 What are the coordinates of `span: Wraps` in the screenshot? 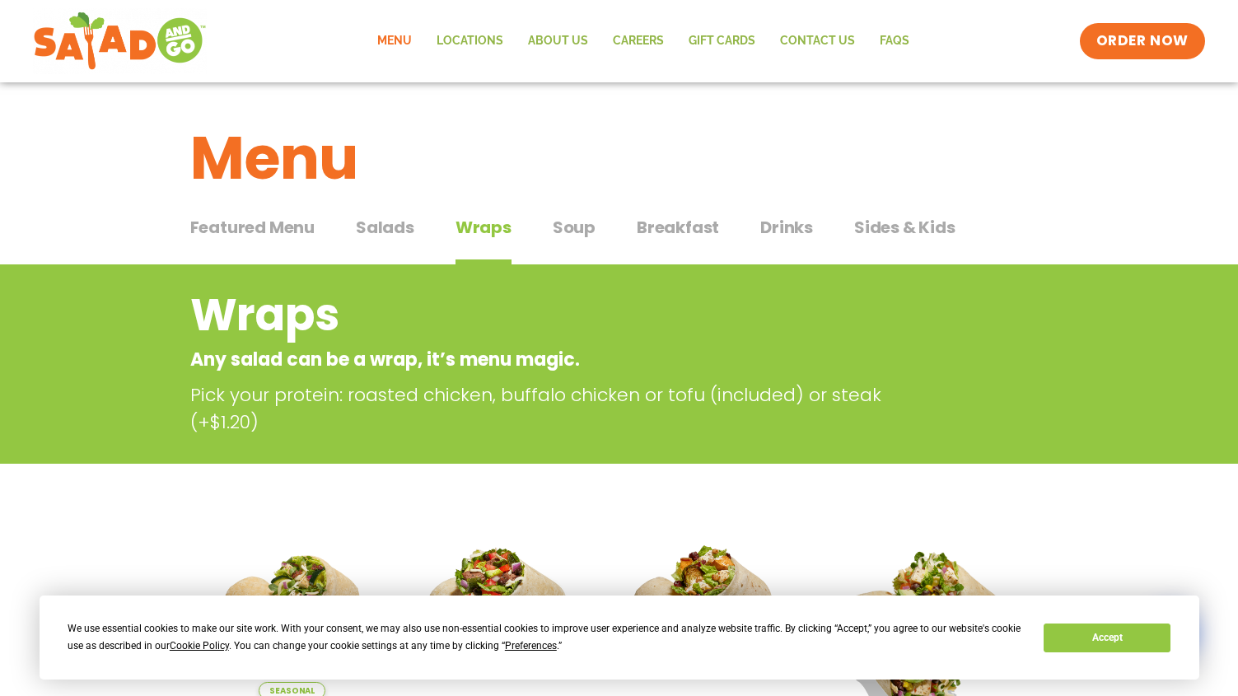 It's located at (484, 227).